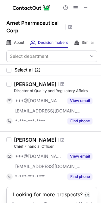  What do you see at coordinates (35, 27) in the screenshot?
I see `h1: Arnet Pharmaceutical Corp` at bounding box center [35, 27].